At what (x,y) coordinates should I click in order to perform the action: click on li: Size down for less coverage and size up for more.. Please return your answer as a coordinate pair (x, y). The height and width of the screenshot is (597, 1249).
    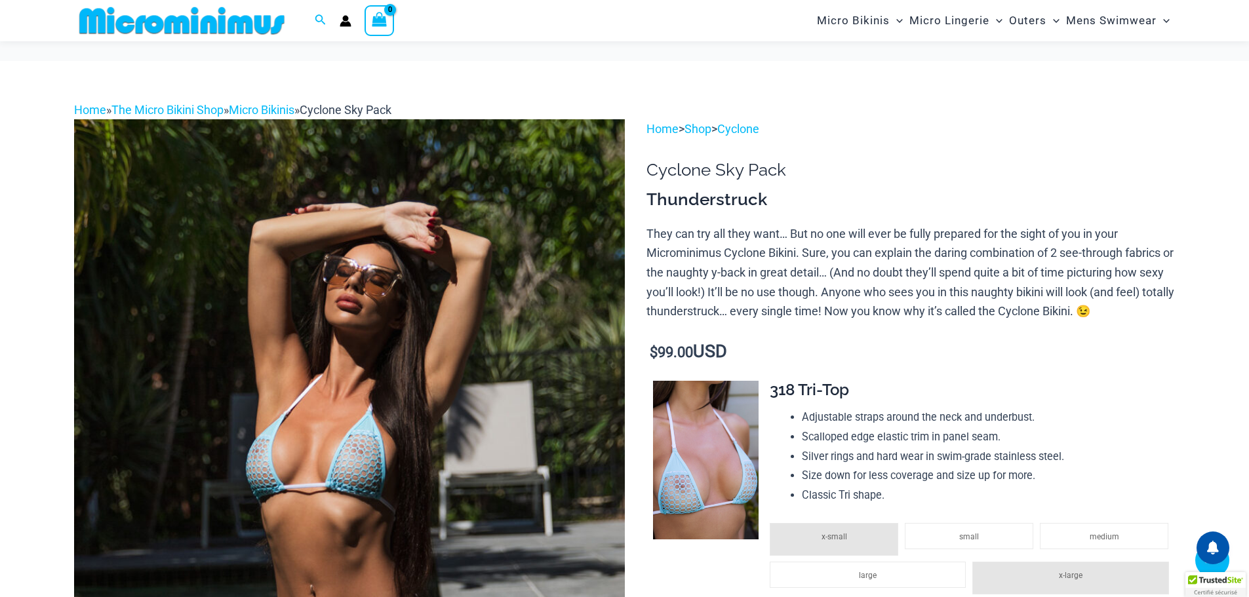
    Looking at the image, I should click on (989, 476).